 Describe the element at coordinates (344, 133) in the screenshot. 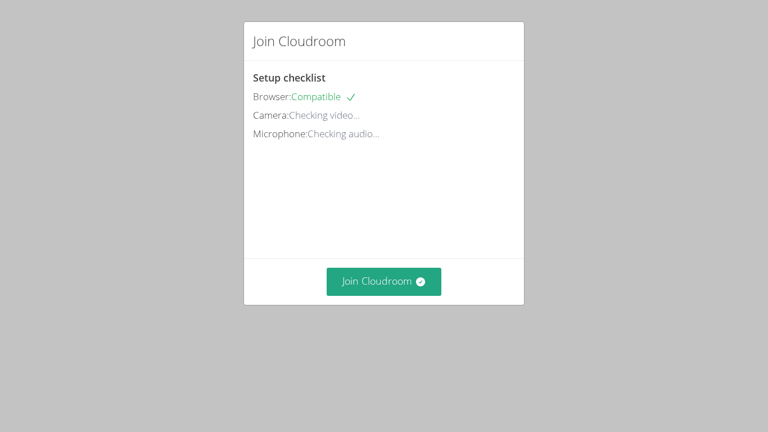

I see `span: Checking audio...` at that location.